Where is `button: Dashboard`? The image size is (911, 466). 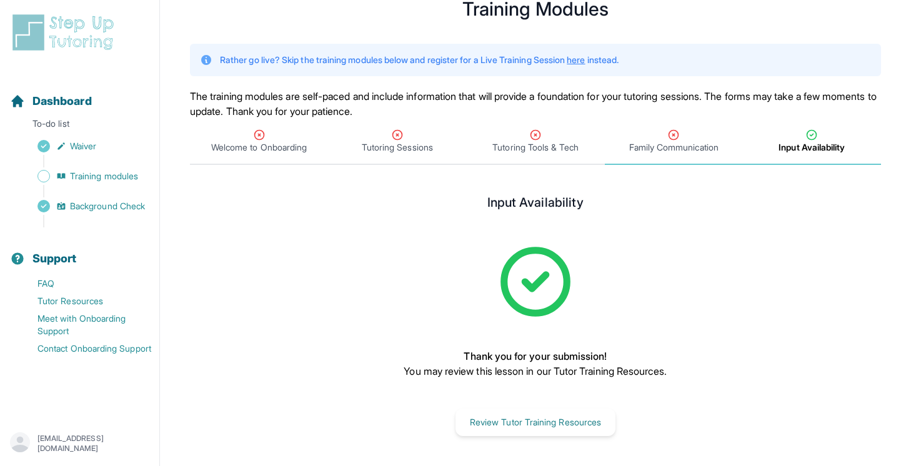
button: Dashboard is located at coordinates (79, 94).